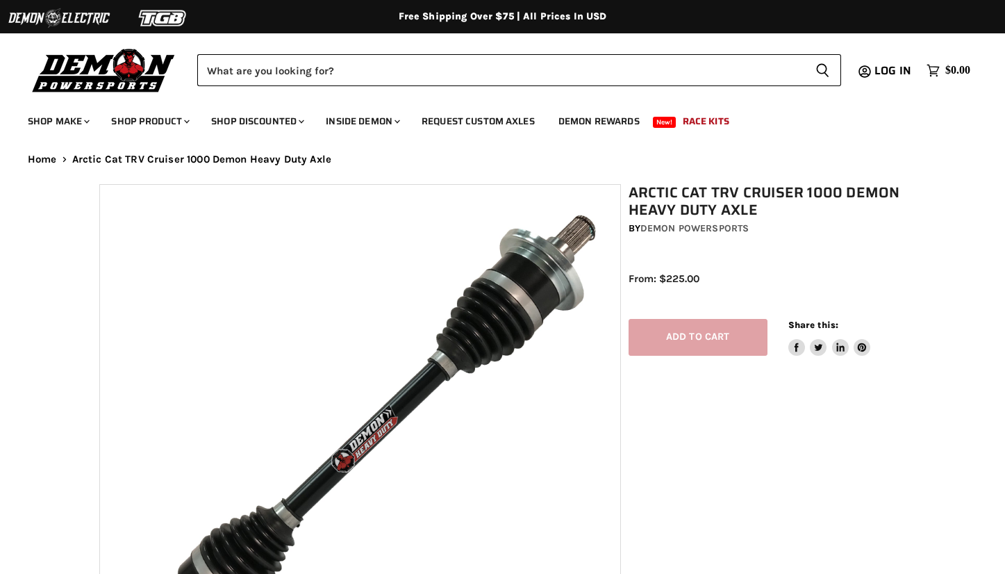  Describe the element at coordinates (706, 121) in the screenshot. I see `a: Race Kits` at that location.